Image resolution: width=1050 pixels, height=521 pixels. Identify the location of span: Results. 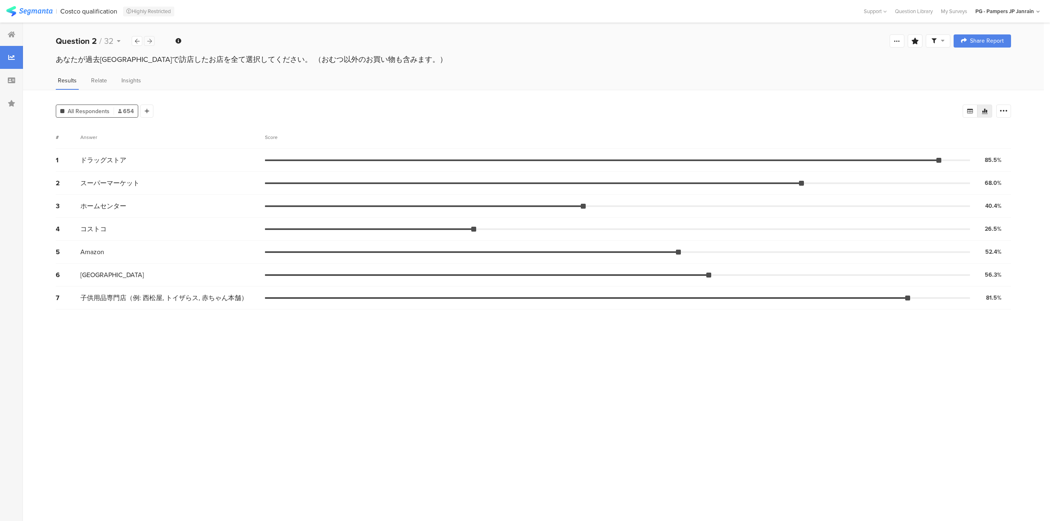
(67, 80).